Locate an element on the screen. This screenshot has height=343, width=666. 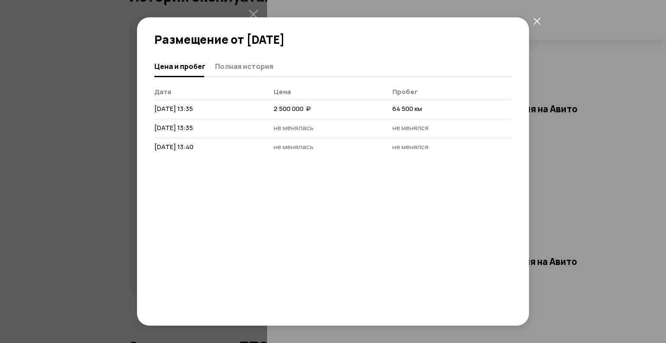
span: Полная история is located at coordinates (244, 66).